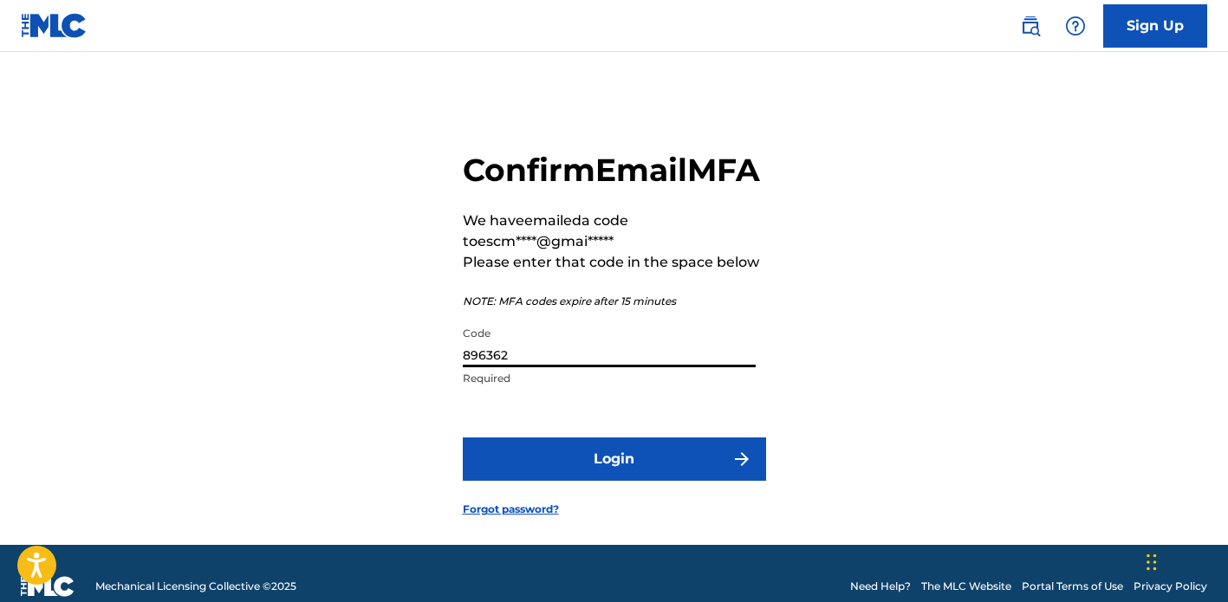  Describe the element at coordinates (54, 25) in the screenshot. I see `img: MLC Logo` at that location.